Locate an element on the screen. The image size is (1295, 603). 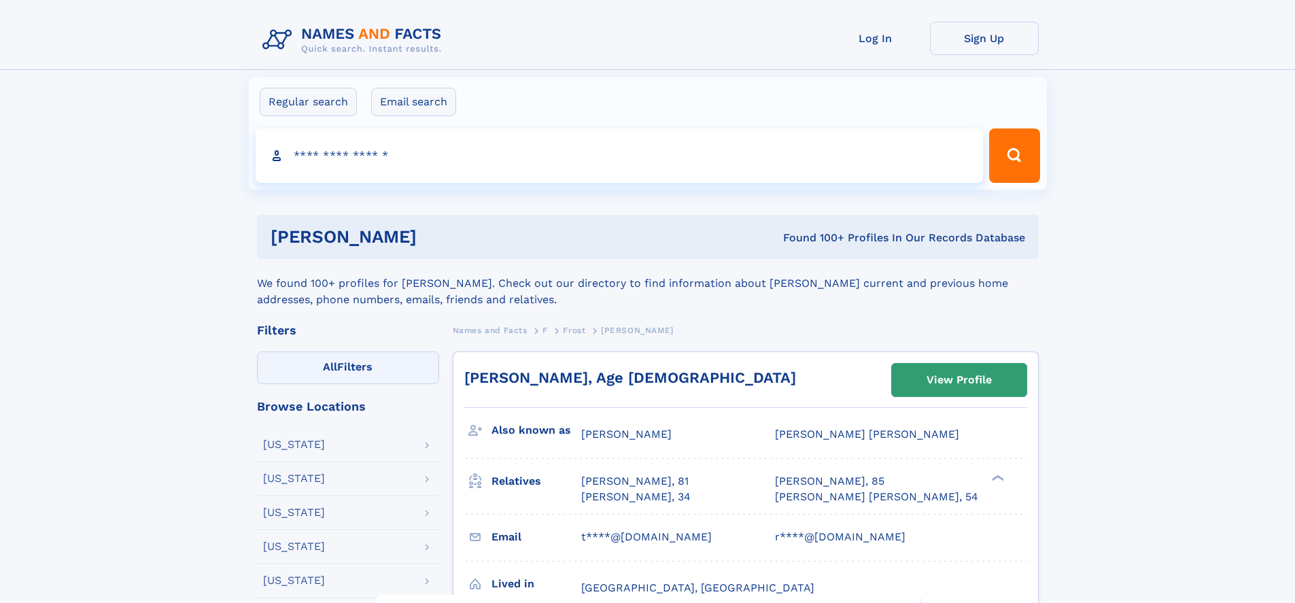
button: Search Button is located at coordinates (1014, 156).